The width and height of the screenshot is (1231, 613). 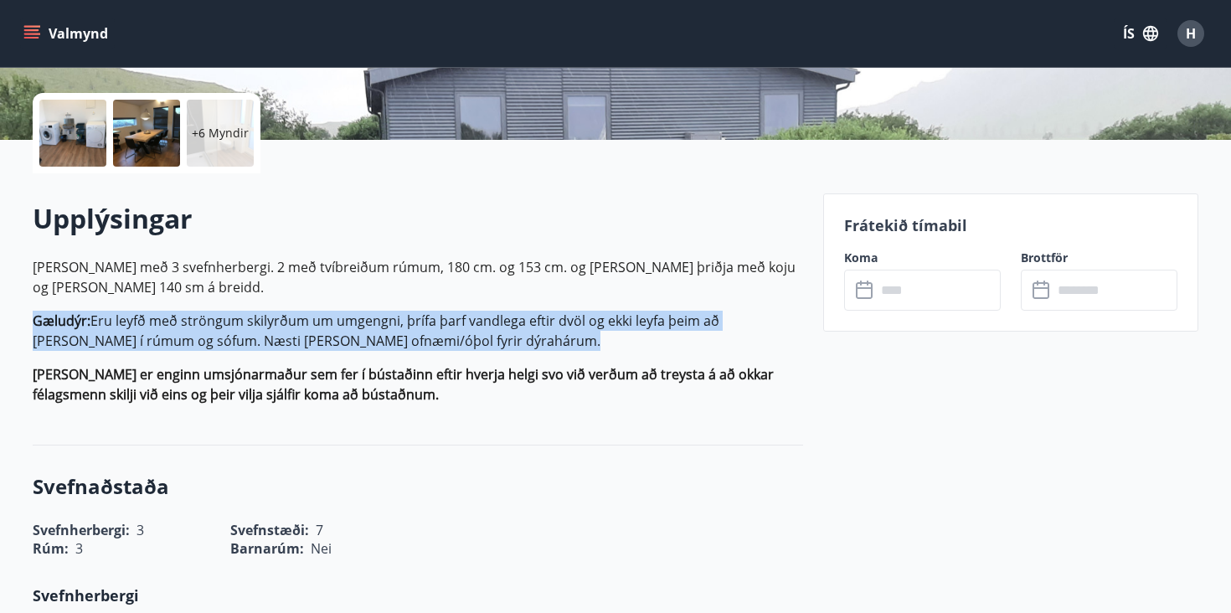 I want to click on label: Koma, so click(x=922, y=258).